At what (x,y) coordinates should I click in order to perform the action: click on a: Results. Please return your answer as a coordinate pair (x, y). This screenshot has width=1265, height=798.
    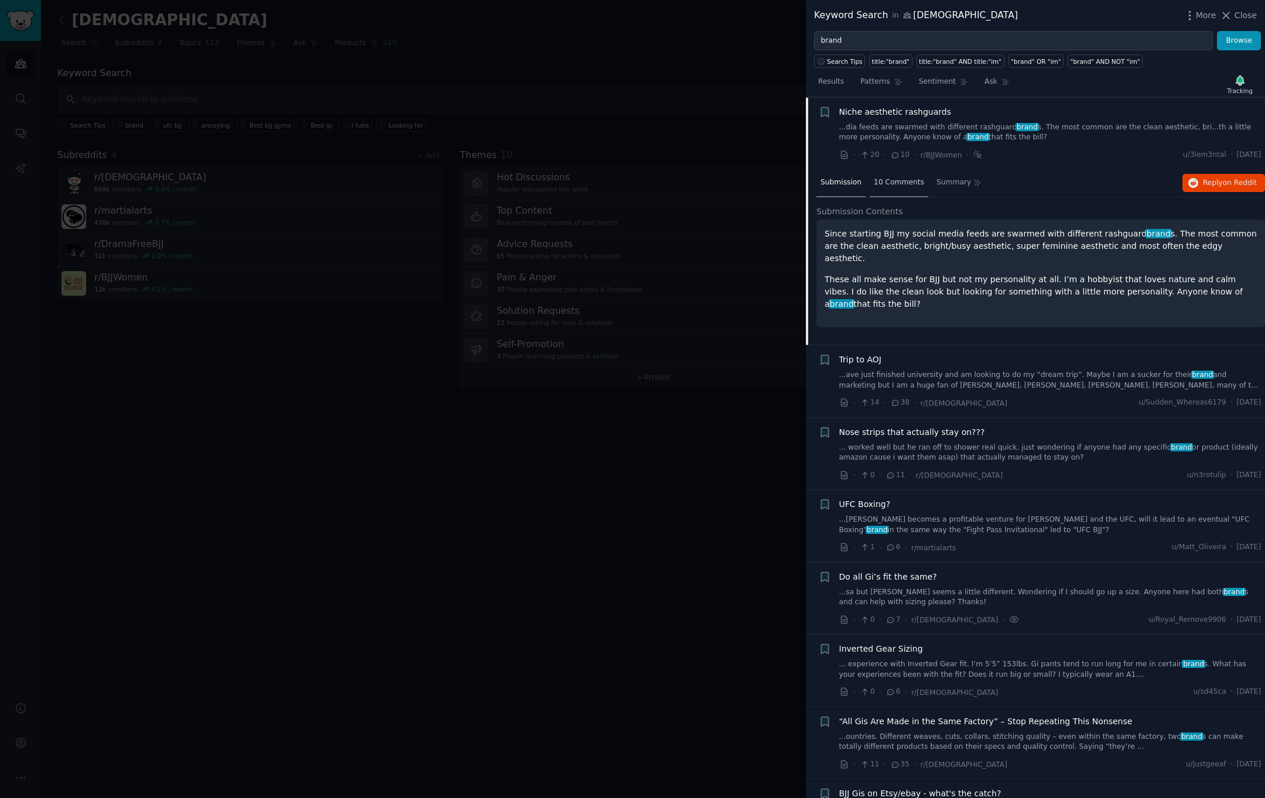
    Looking at the image, I should click on (831, 84).